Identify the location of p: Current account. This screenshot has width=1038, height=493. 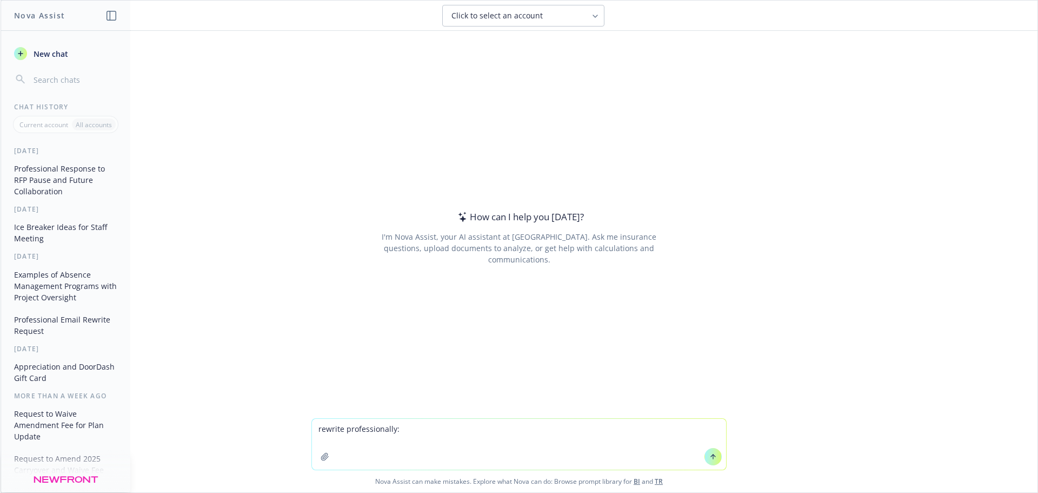
(44, 124).